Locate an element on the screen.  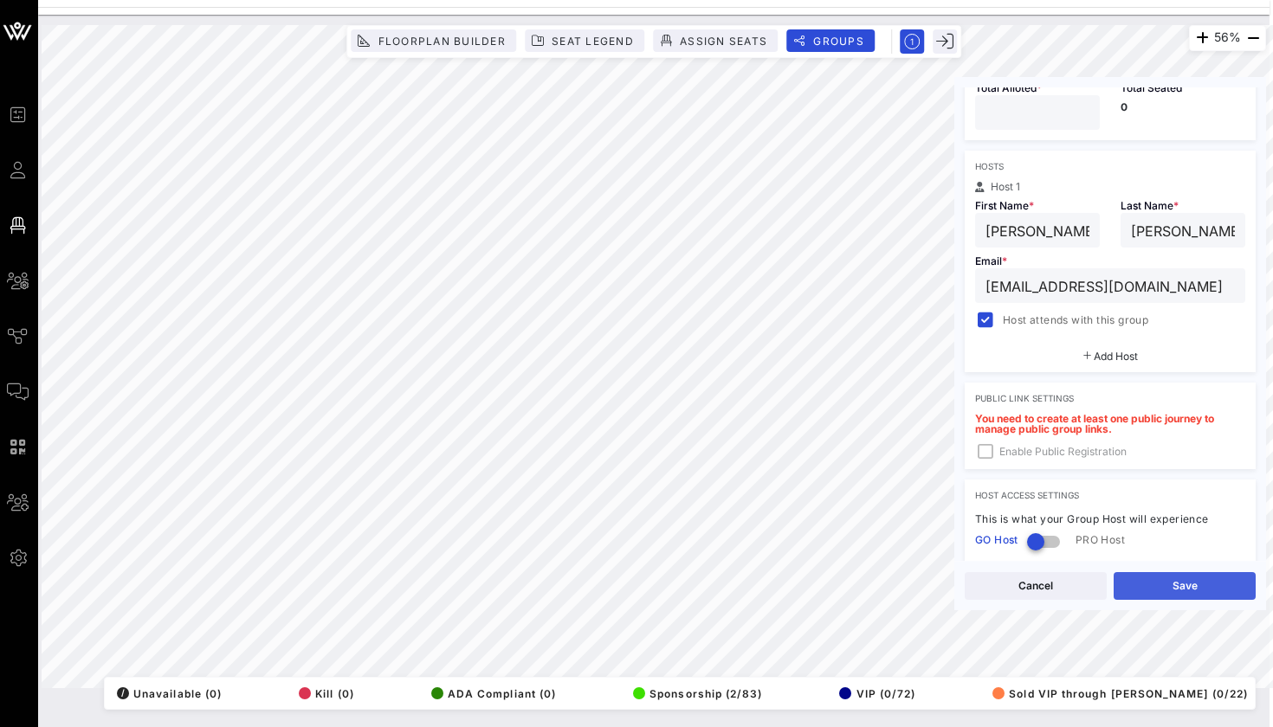
button: Assign Seats is located at coordinates (715, 41).